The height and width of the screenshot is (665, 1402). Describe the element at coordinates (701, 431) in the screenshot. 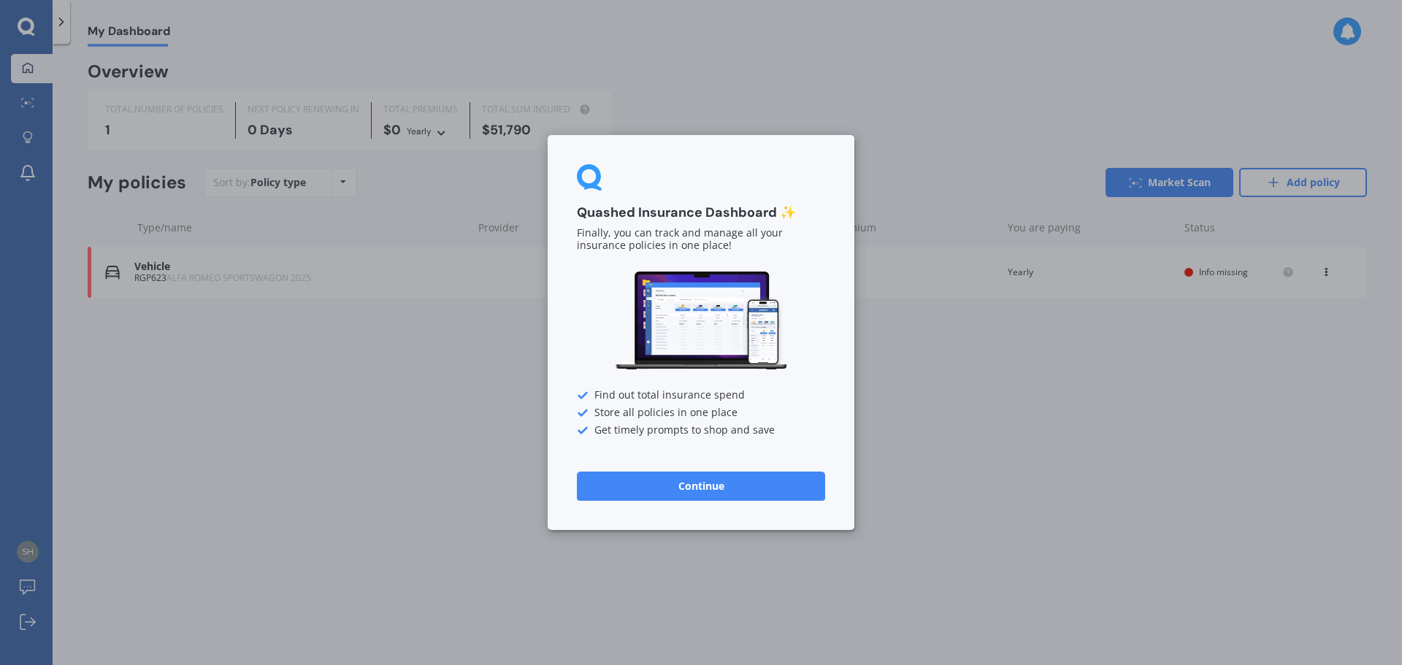

I see `div: Get timely prompts to shop and save` at that location.